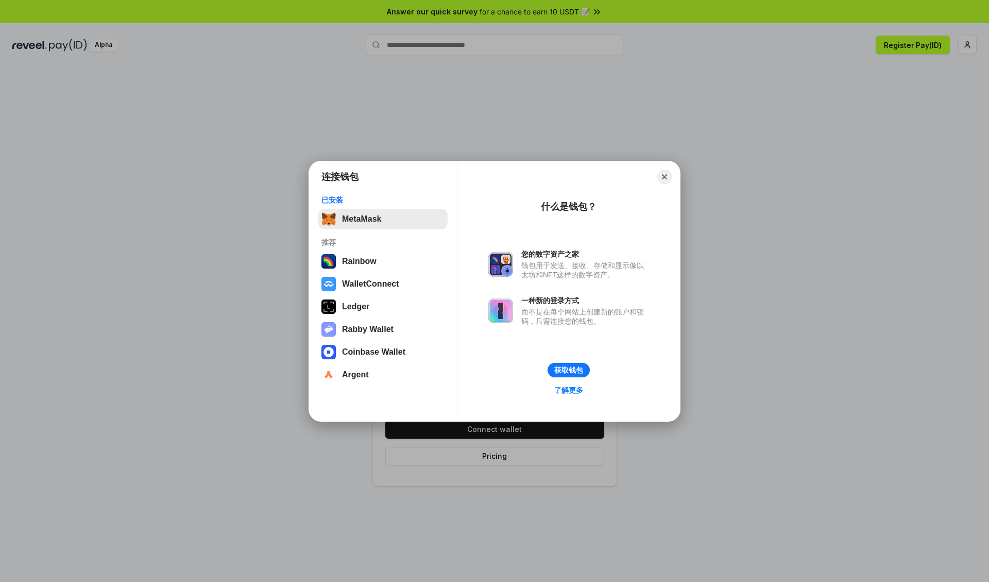 The width and height of the screenshot is (989, 582). I want to click on div: 而不是在每个网站上创建新的账户和密码，只需连接您的钱包。, so click(585, 316).